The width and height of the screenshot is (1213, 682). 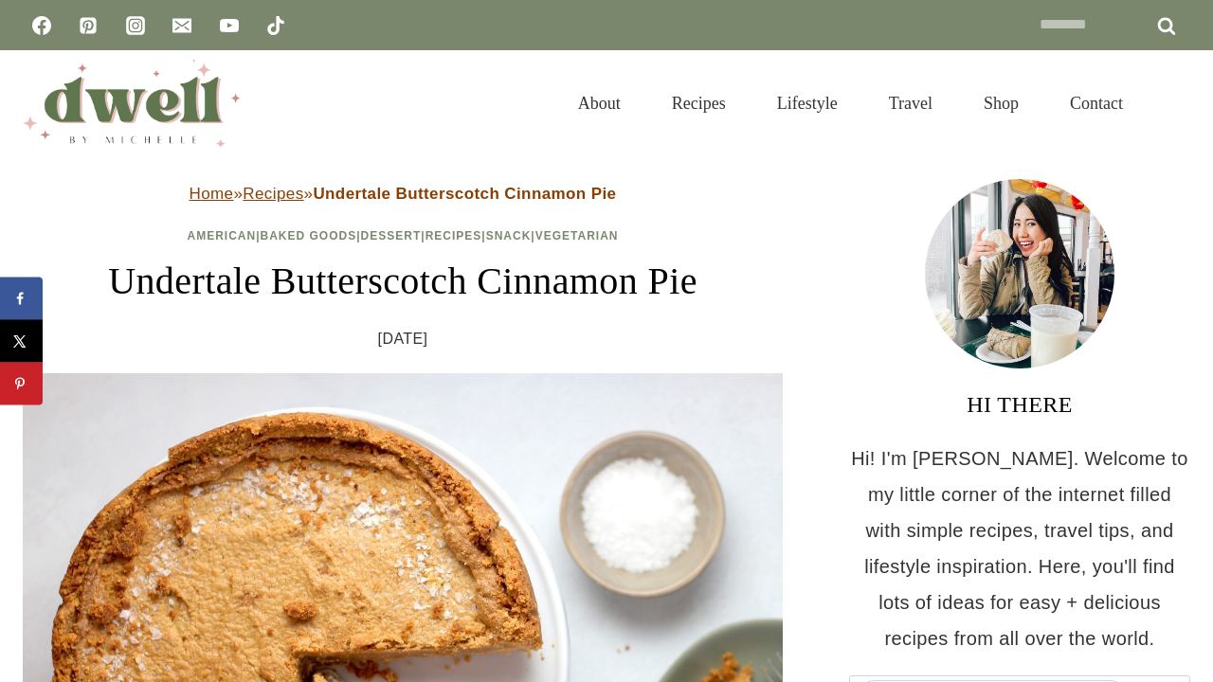 I want to click on a: TikTok, so click(x=276, y=26).